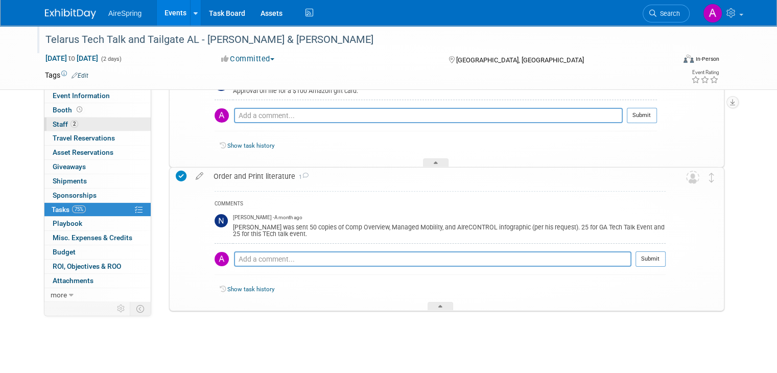  What do you see at coordinates (712, 177) in the screenshot?
I see `i: Move task` at bounding box center [712, 177].